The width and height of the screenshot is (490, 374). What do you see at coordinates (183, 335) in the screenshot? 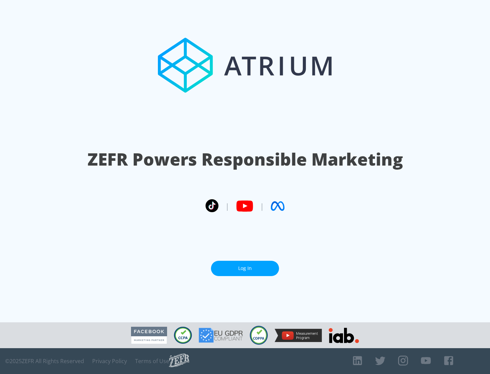
I see `img: CCPA Compliant` at bounding box center [183, 335].